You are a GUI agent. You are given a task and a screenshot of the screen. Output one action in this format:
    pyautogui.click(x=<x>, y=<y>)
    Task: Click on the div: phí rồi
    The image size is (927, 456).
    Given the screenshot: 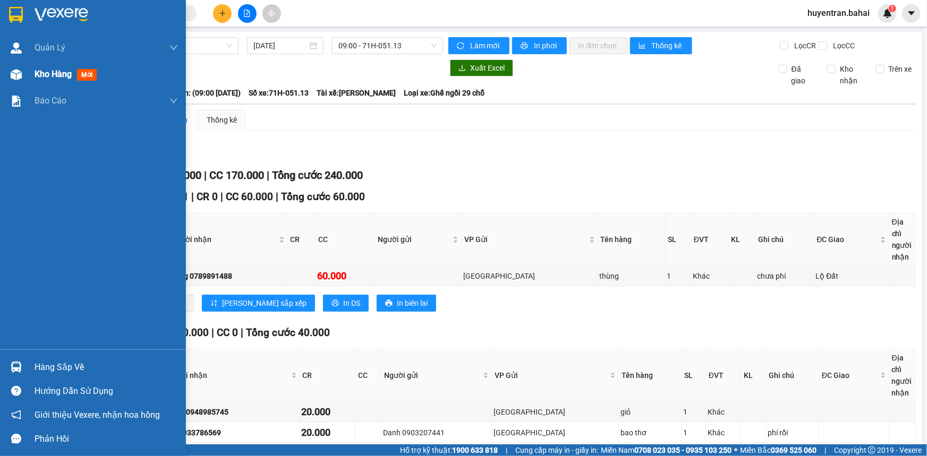 What is the action you would take?
    pyautogui.click(x=792, y=433)
    